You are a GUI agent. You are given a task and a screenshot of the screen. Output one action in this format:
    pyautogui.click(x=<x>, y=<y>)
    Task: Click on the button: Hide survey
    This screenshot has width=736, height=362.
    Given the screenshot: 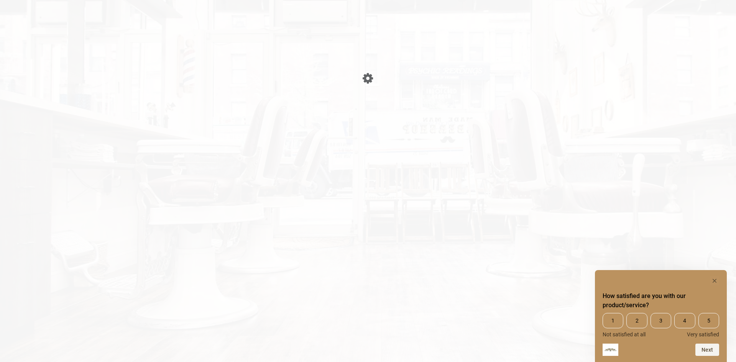 What is the action you would take?
    pyautogui.click(x=714, y=281)
    